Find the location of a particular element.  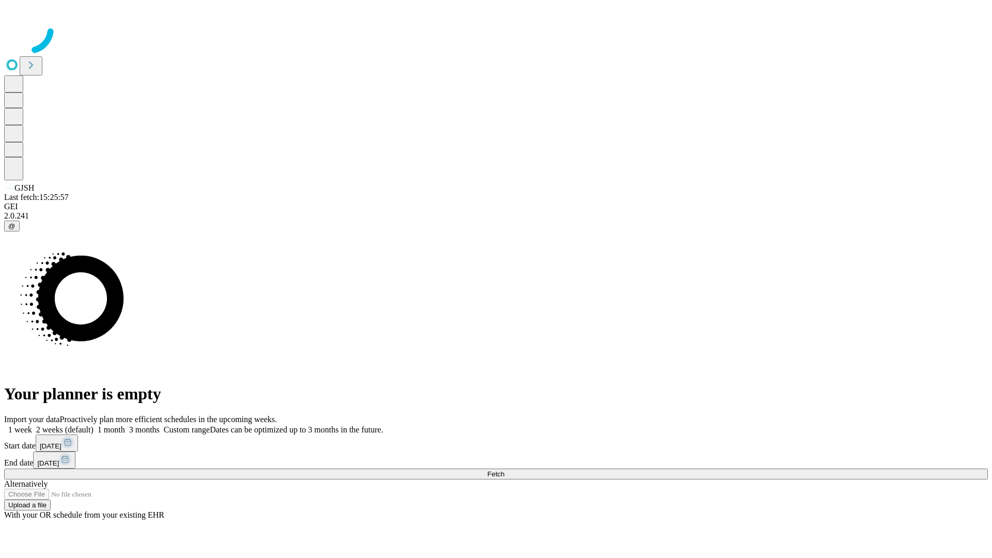

button: Fetch is located at coordinates (496, 474).